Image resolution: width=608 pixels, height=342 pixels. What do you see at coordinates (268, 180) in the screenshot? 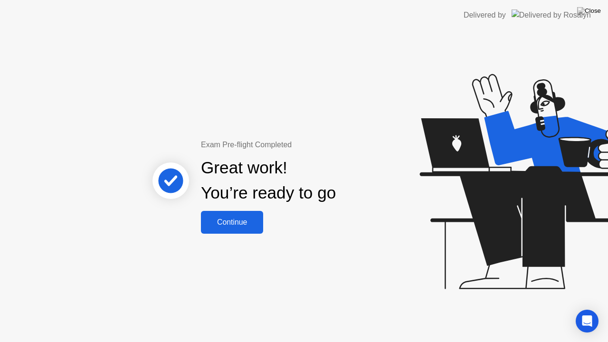
I see `div: Great work! You’re ready to go` at bounding box center [268, 180].